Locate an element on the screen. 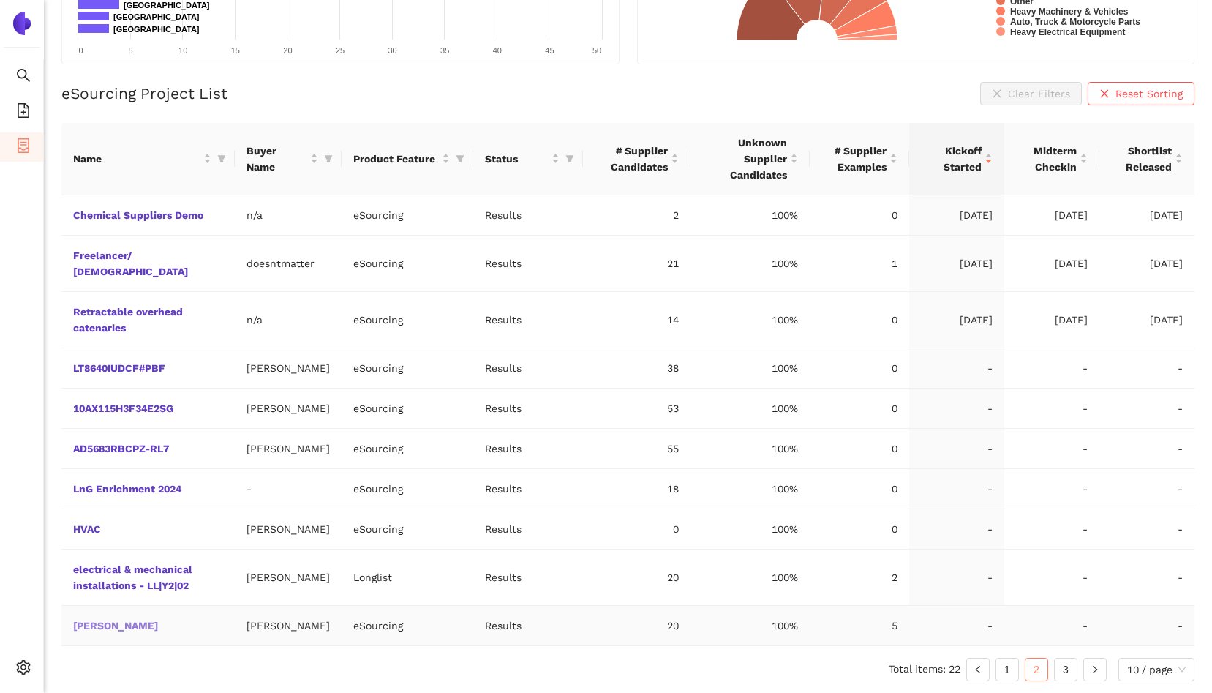 The width and height of the screenshot is (1212, 693). span: Product Feature is located at coordinates (396, 159).